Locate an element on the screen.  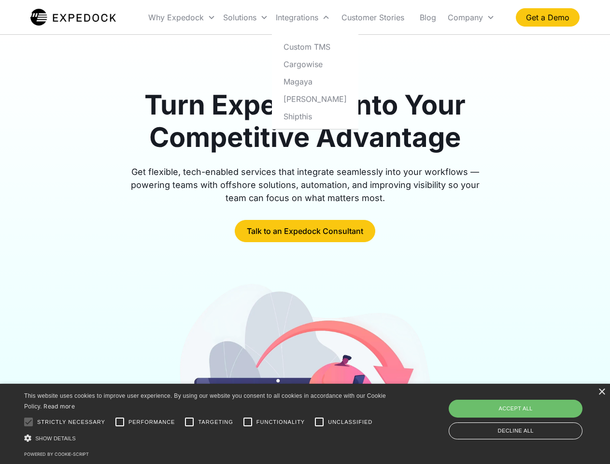
a: Cargowise is located at coordinates (315, 64).